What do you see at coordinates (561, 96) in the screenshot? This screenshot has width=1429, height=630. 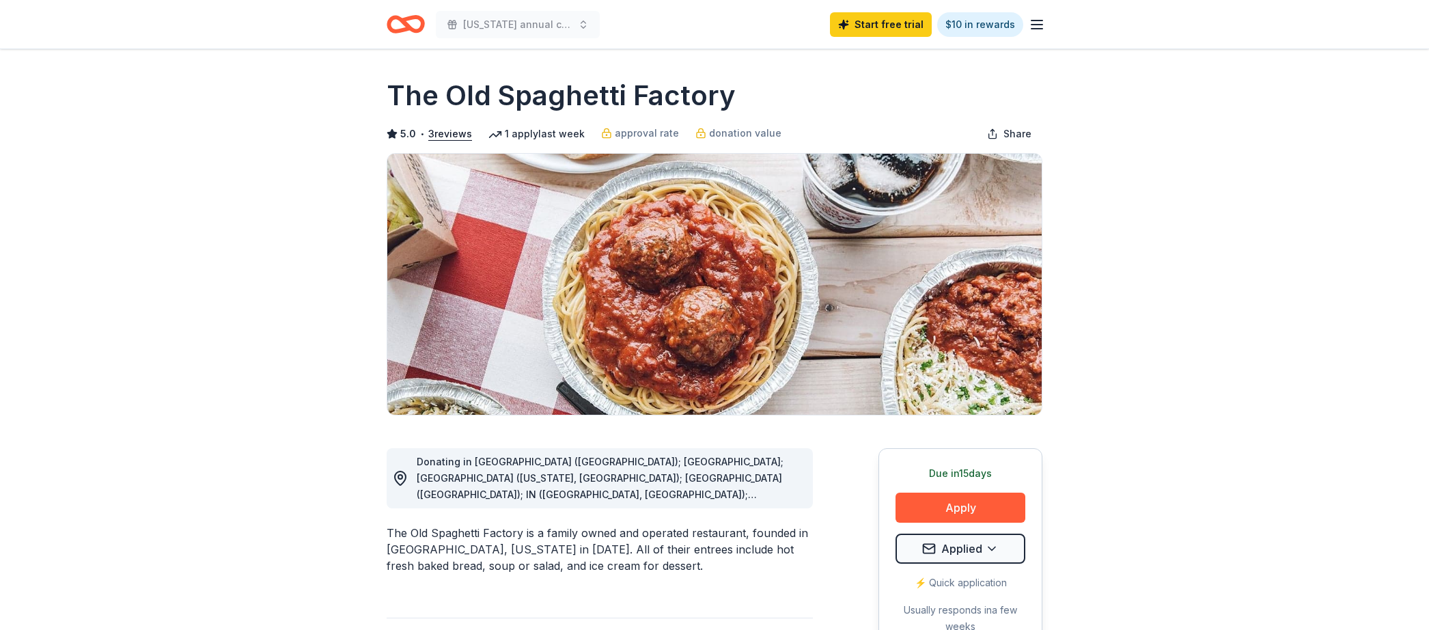 I see `h1: The Old Spaghetti Factory` at bounding box center [561, 96].